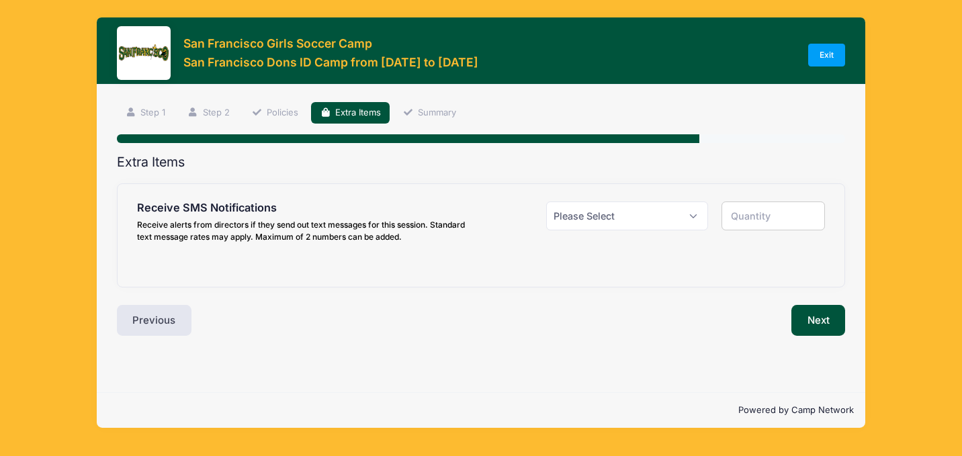 This screenshot has height=456, width=962. Describe the element at coordinates (827, 55) in the screenshot. I see `a: Exit` at that location.